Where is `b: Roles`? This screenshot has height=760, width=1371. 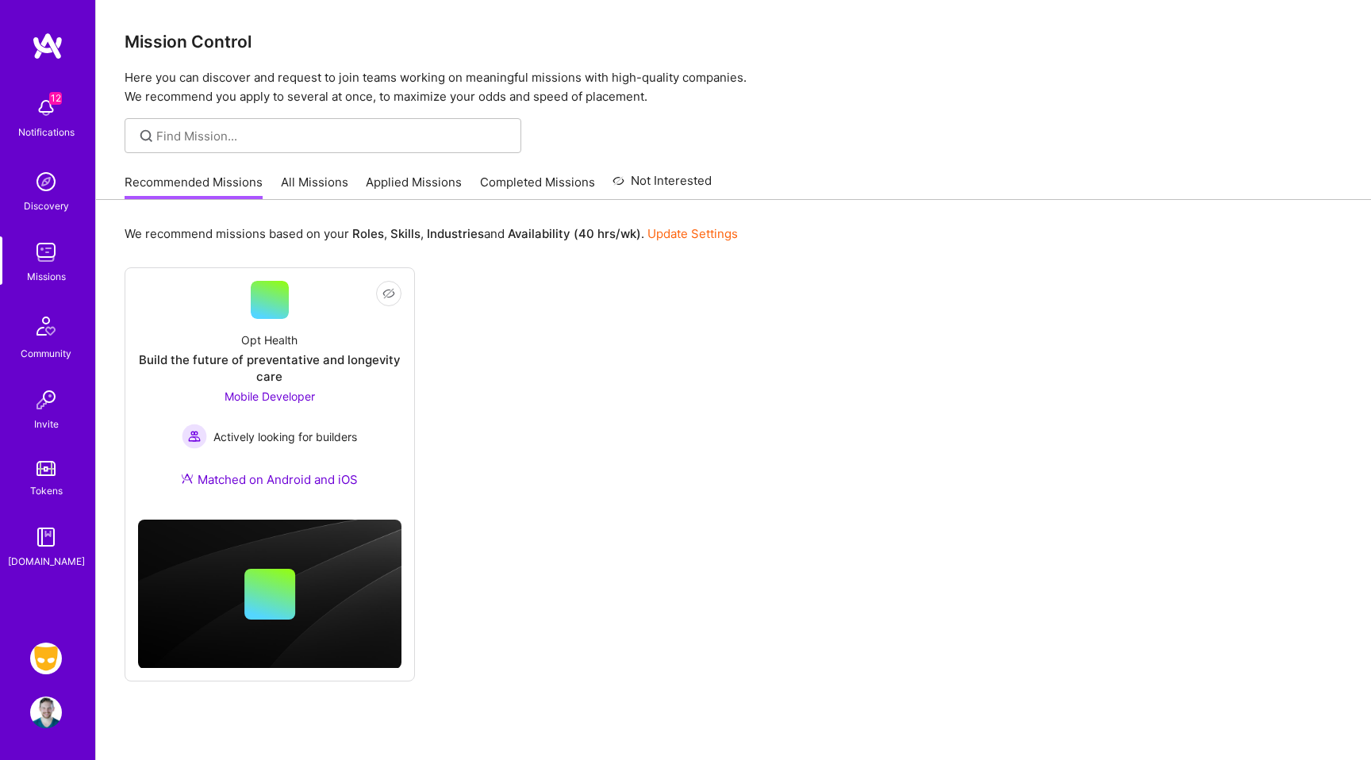
b: Roles is located at coordinates (368, 233).